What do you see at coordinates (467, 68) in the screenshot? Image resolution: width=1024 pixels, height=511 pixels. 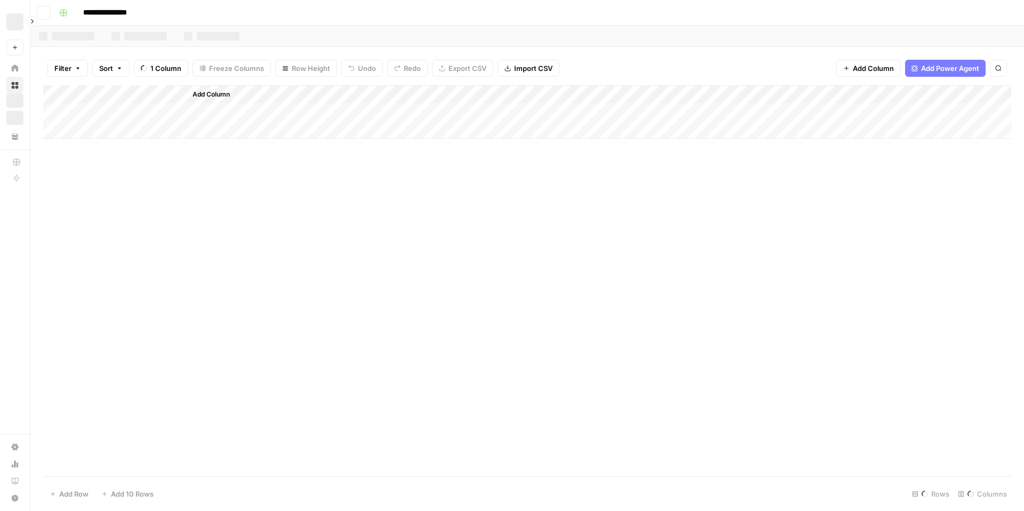 I see `span: Export CSV` at bounding box center [467, 68].